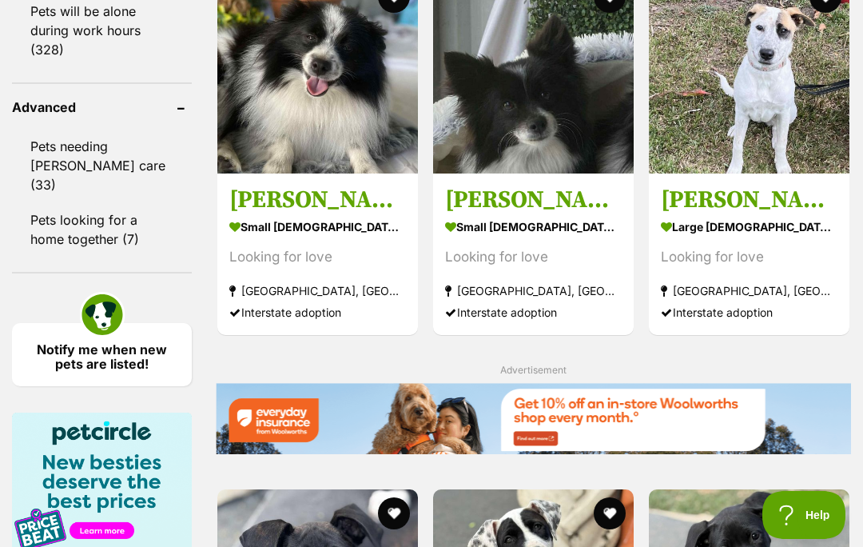  Describe the element at coordinates (101, 107) in the screenshot. I see `header: Advanced` at that location.